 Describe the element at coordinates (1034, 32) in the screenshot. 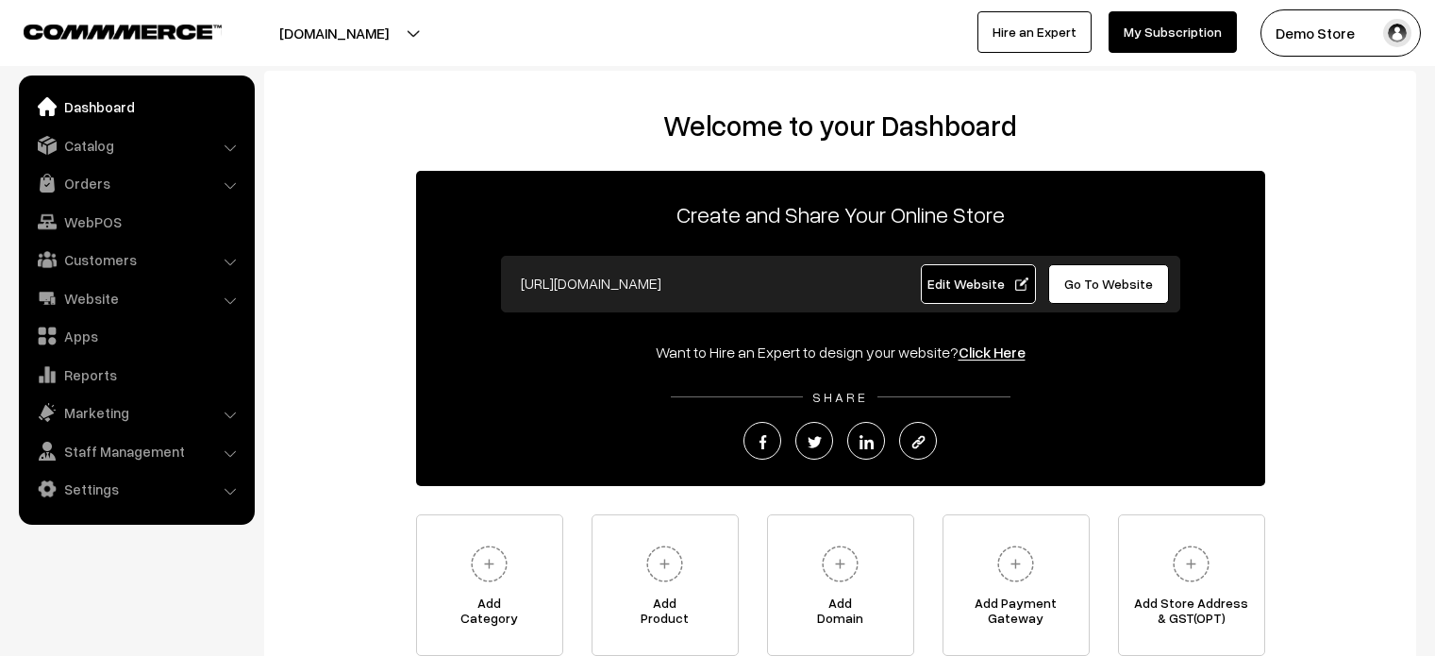

I see `a: Hire an Expert` at that location.